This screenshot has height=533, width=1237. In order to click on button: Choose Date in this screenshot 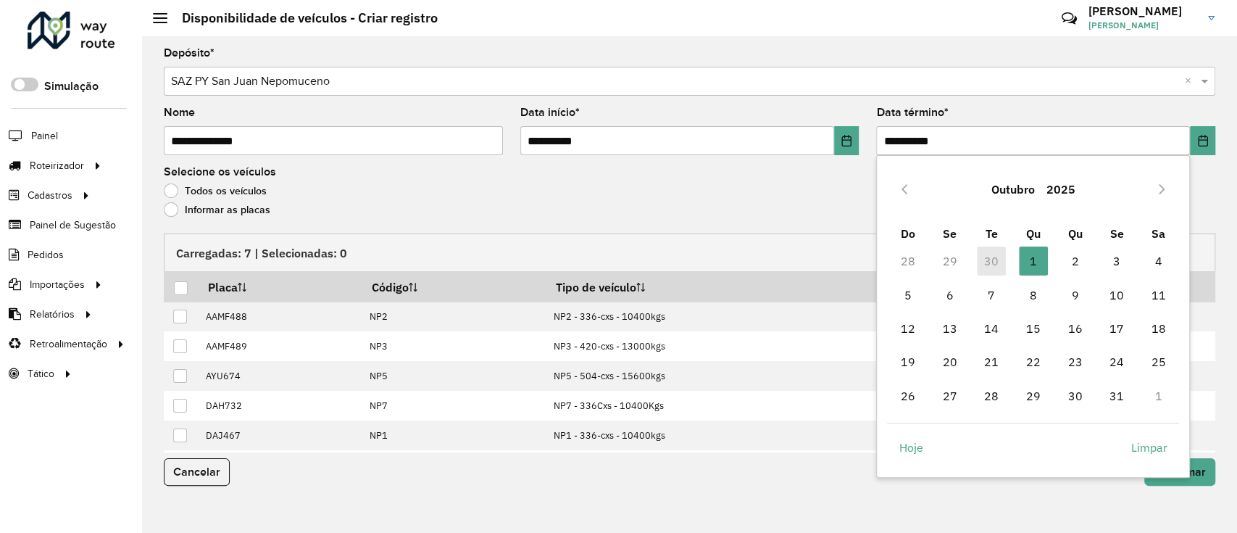, I will do `click(847, 141)`.